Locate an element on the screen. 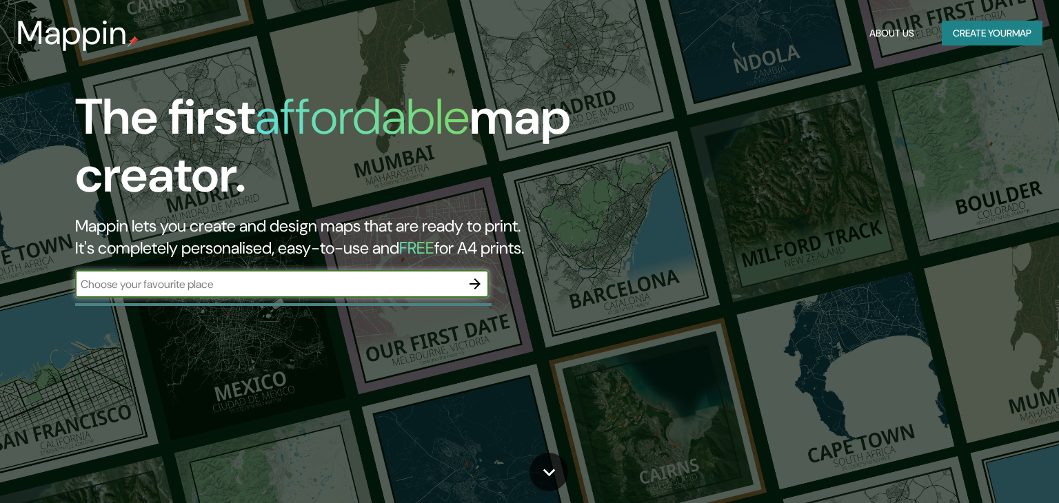 This screenshot has width=1059, height=503. h1: The first map creator. is located at coordinates (340, 152).